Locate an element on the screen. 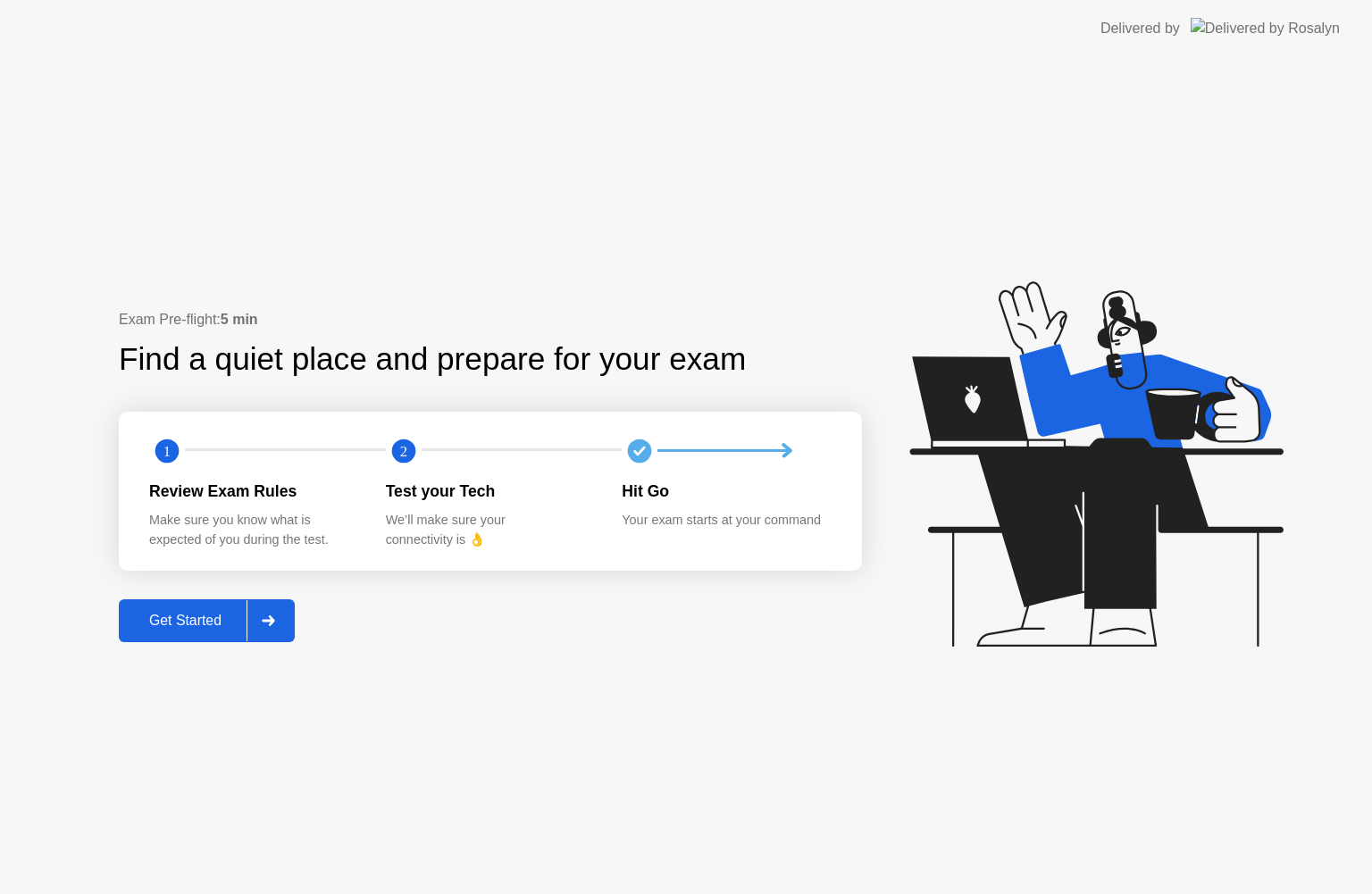 The image size is (1372, 894). div: Make sure you know what is expected of you during the test. is located at coordinates (253, 530).